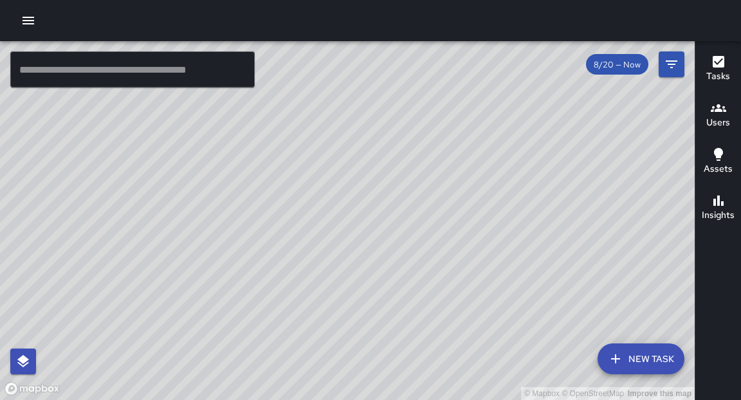 The height and width of the screenshot is (400, 741). Describe the element at coordinates (718, 162) in the screenshot. I see `button: Assets` at that location.